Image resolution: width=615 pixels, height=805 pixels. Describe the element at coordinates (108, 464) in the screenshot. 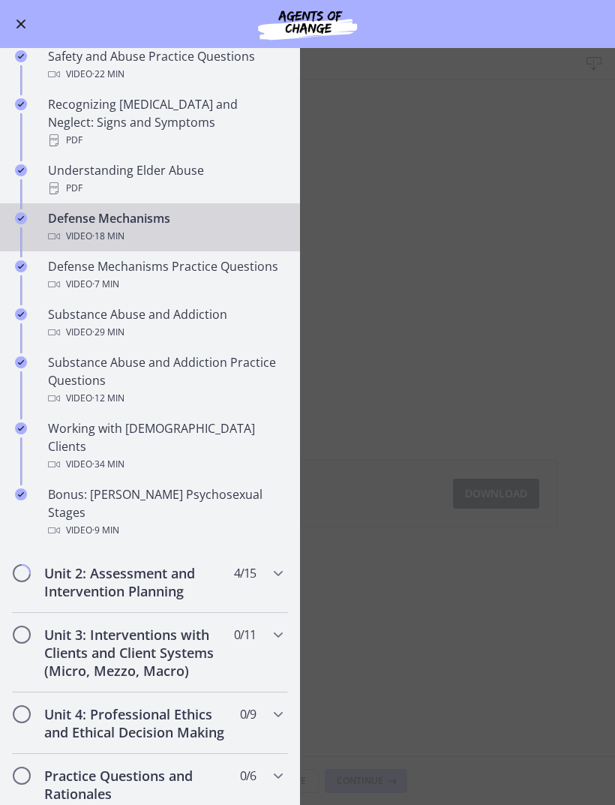

I see `span: · 34 min` at that location.